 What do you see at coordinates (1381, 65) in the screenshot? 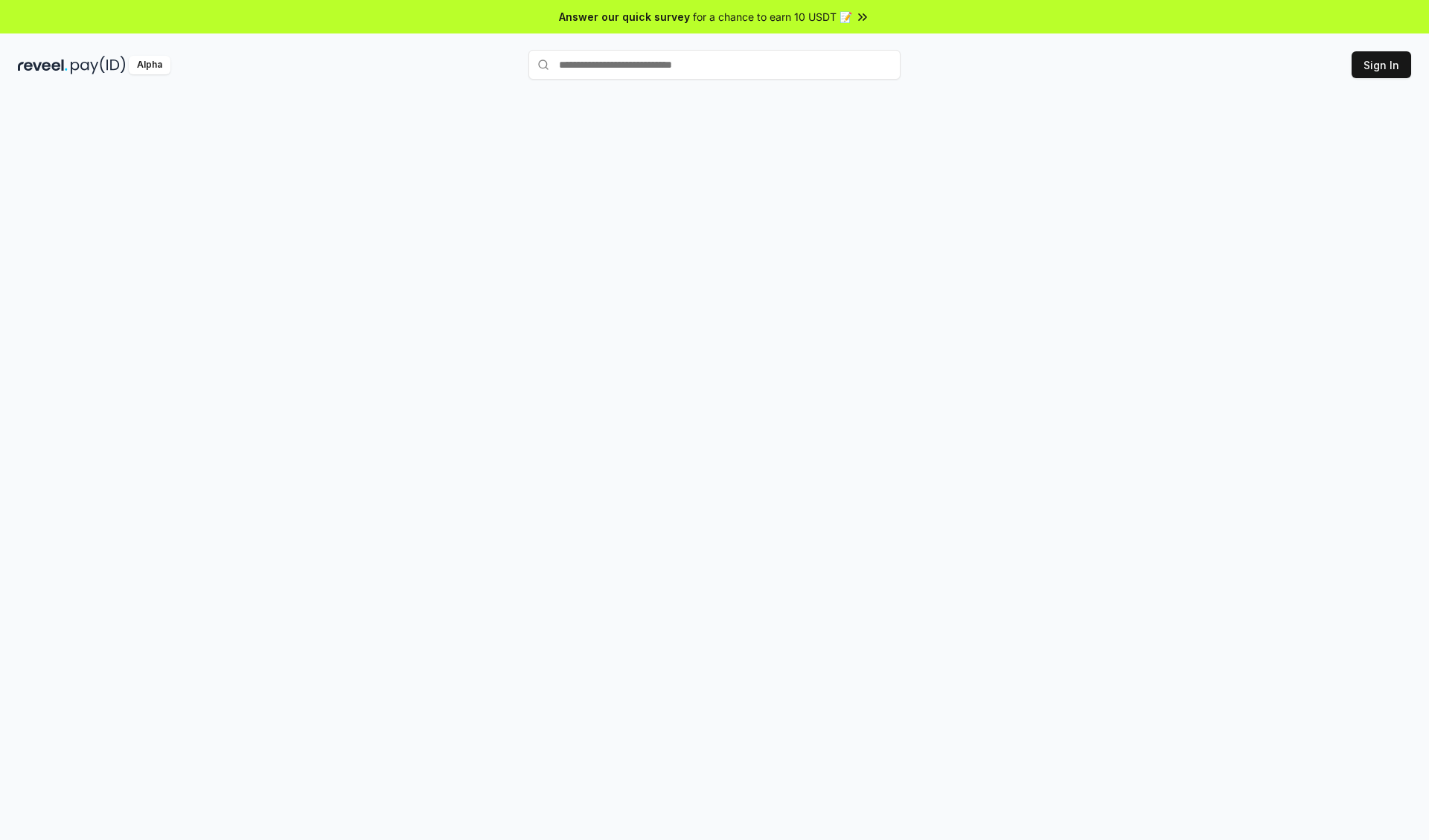
I see `button: Sign In` at bounding box center [1381, 65].